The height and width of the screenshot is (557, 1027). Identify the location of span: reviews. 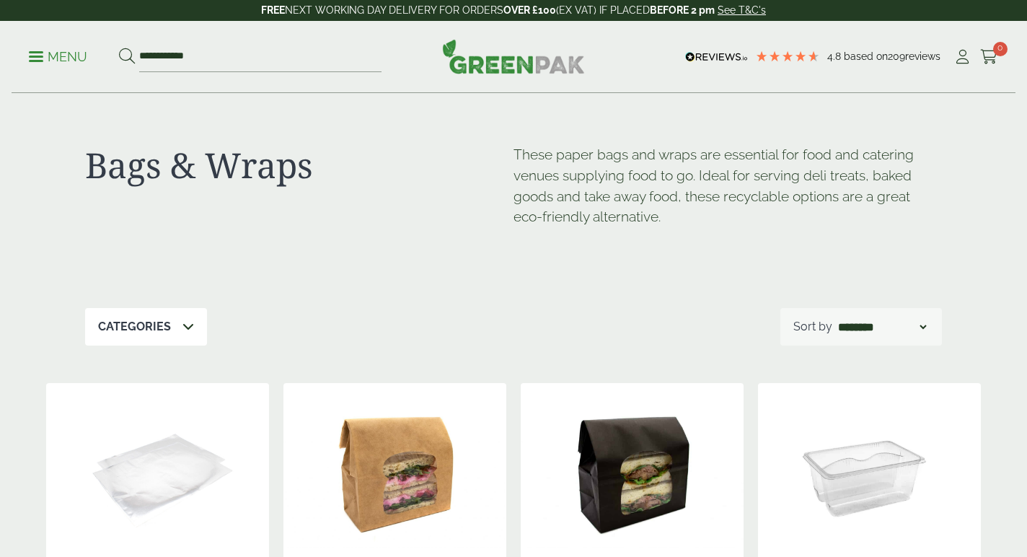
(923, 56).